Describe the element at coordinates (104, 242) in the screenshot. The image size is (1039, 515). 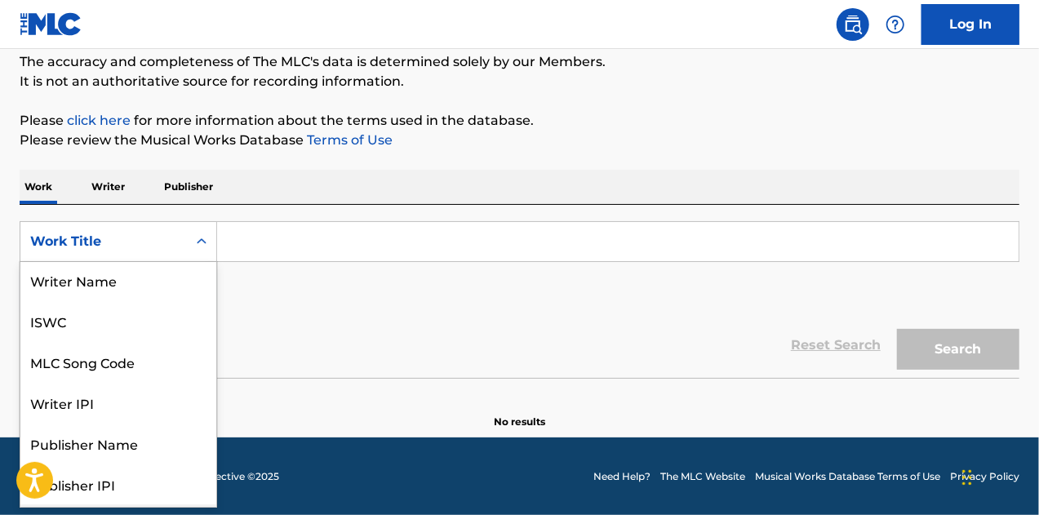
I see `div: Work Title` at that location.